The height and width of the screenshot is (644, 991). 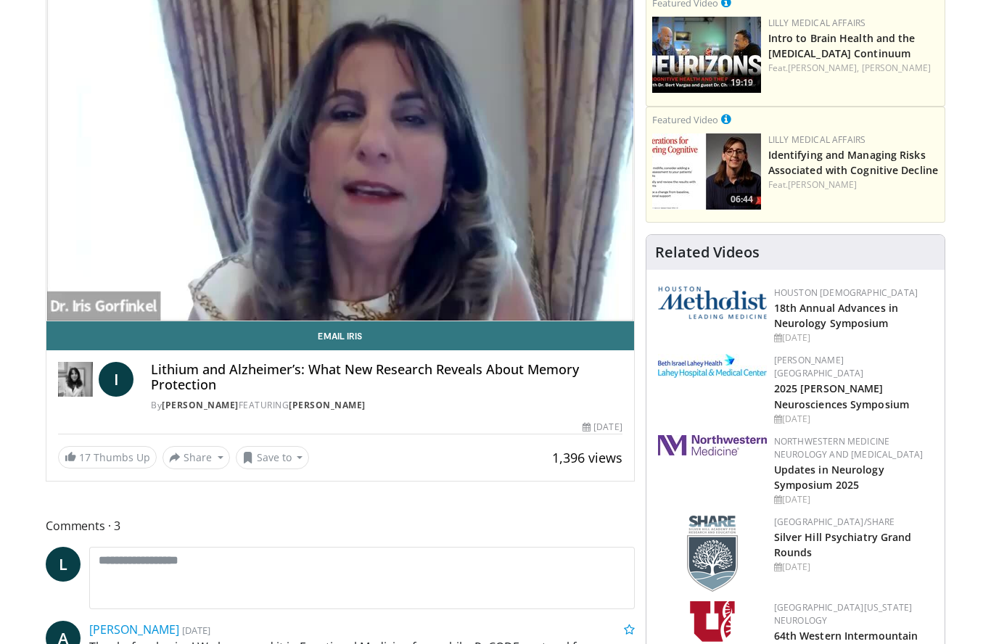 I want to click on img: 5e4488cc-e109-4a4e-9fd9-73bb9237ee91.png.150x105_q85_autocrop_double_scale_upscale_version-0.2.png, so click(x=712, y=302).